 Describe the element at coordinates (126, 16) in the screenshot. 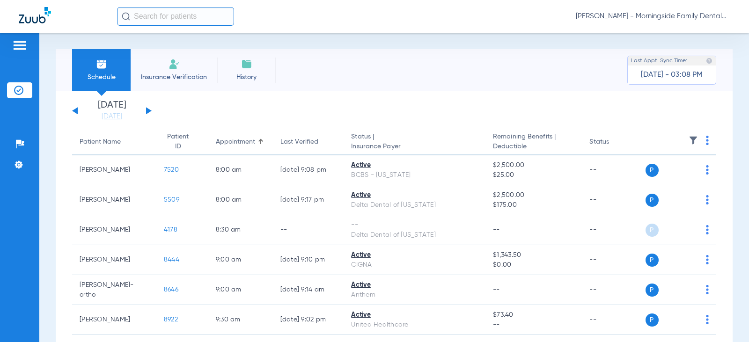

I see `img: Search Icon` at that location.